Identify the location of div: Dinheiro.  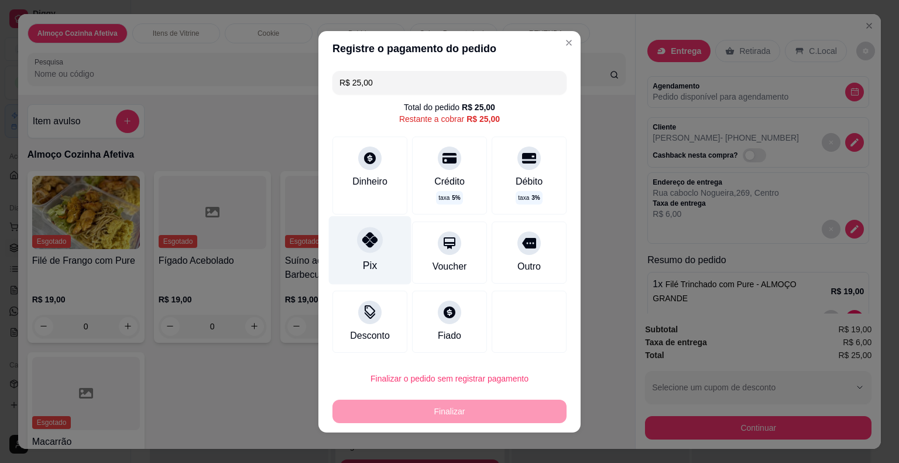
(370, 181).